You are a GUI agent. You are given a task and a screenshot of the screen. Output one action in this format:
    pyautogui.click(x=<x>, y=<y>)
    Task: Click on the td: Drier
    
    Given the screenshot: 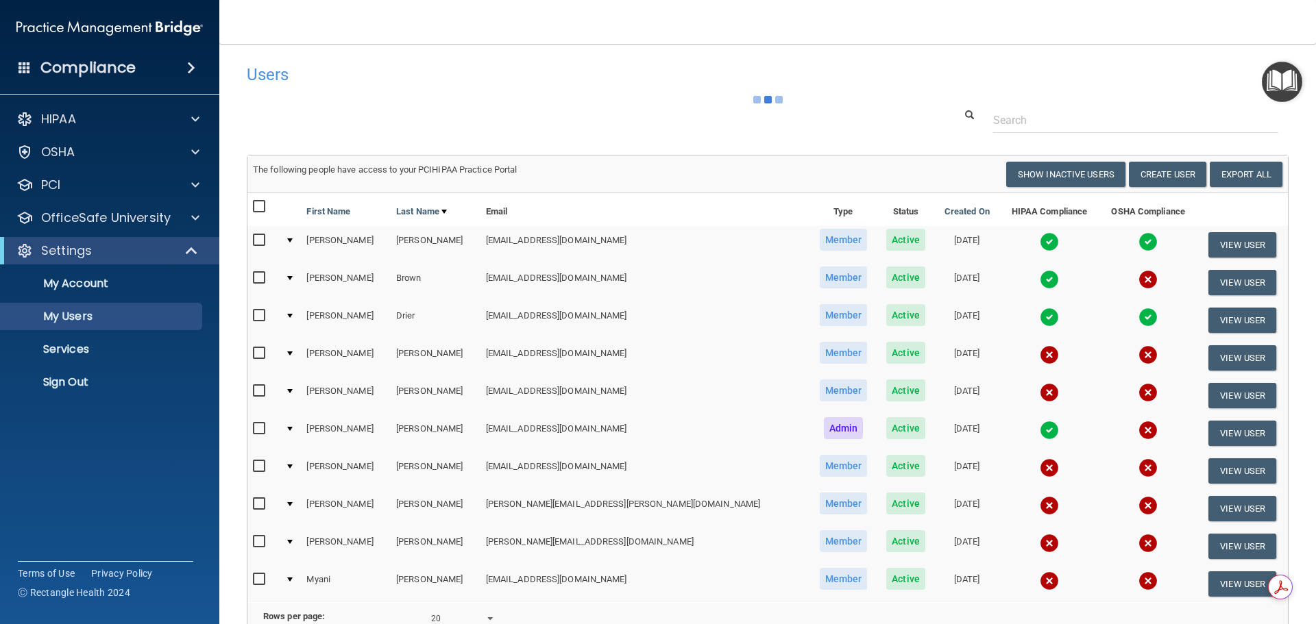 What is the action you would take?
    pyautogui.click(x=435, y=320)
    